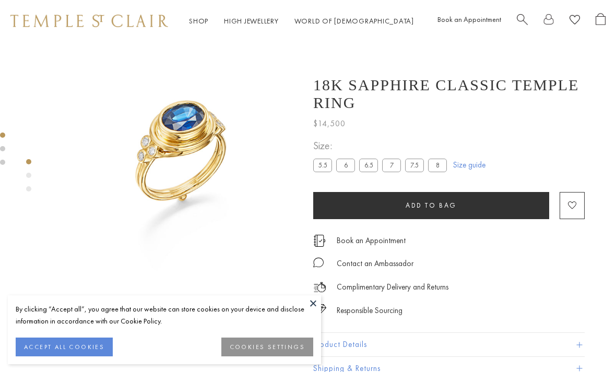  I want to click on img: Temple St. Clair, so click(89, 21).